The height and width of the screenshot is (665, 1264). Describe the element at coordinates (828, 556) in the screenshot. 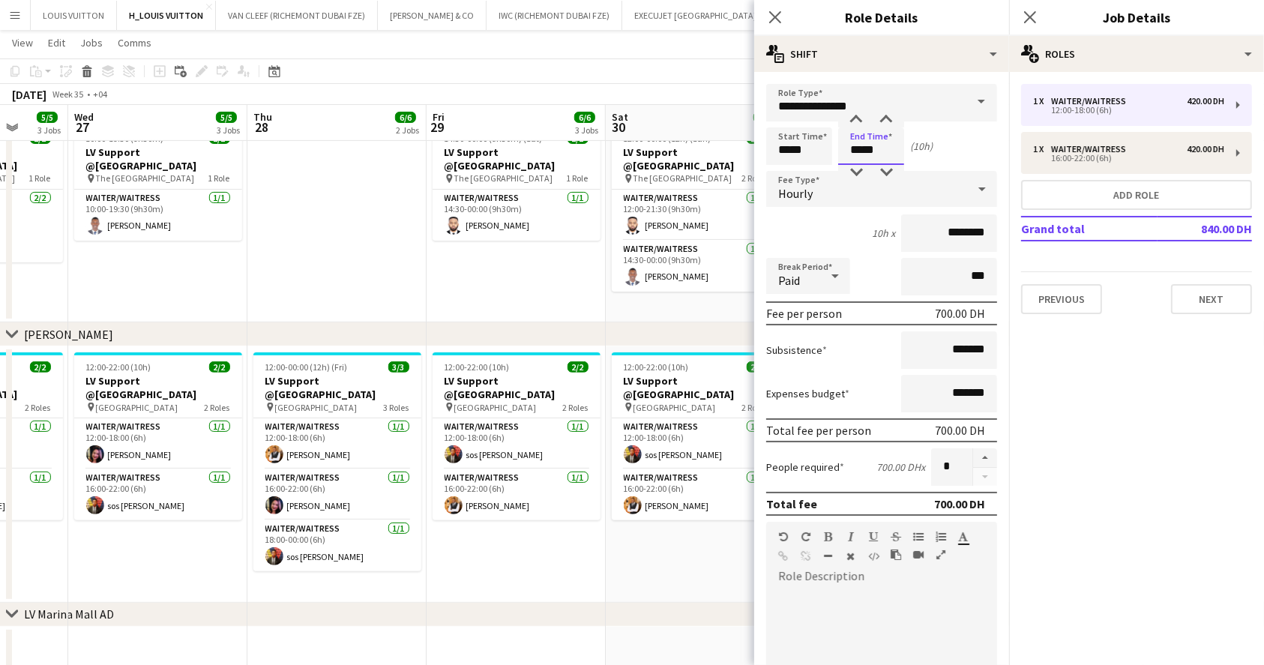

I see `button: Horizontal Line` at that location.